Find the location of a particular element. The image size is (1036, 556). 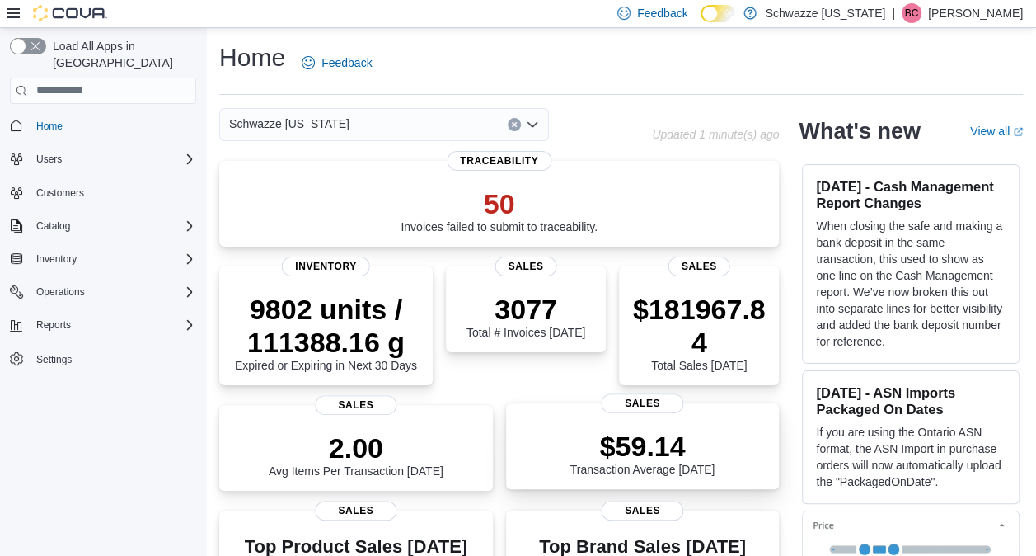

p: 9802 units / 111388.16 g is located at coordinates (326, 326).